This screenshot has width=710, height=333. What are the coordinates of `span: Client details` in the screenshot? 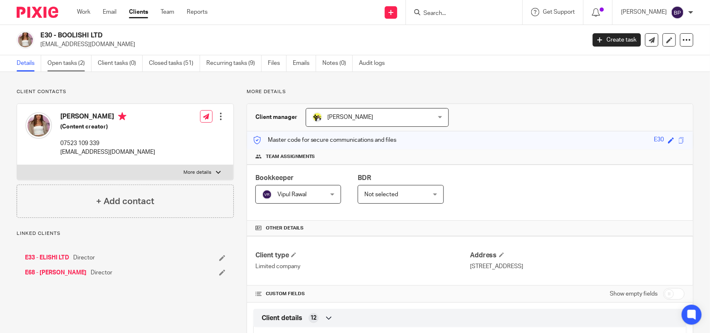 It's located at (282, 318).